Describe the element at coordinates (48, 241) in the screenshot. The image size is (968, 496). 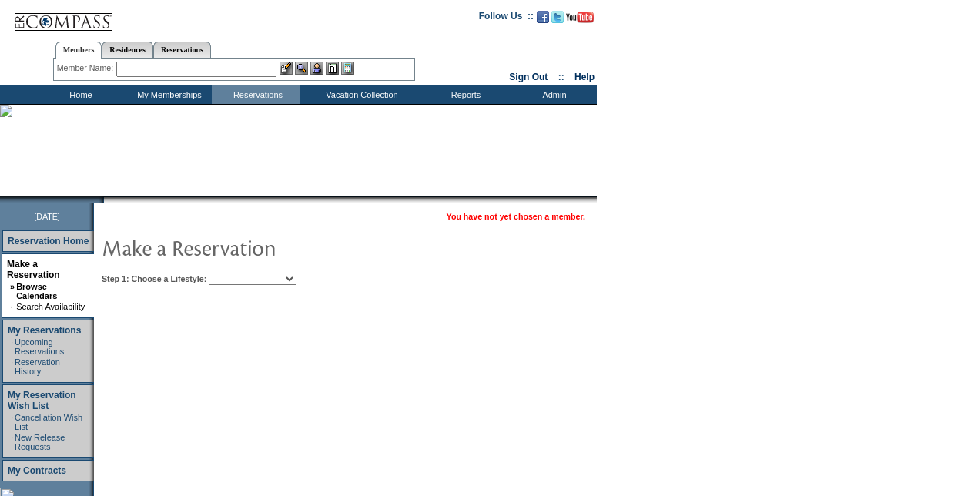
I see `a: Reservation Home` at that location.